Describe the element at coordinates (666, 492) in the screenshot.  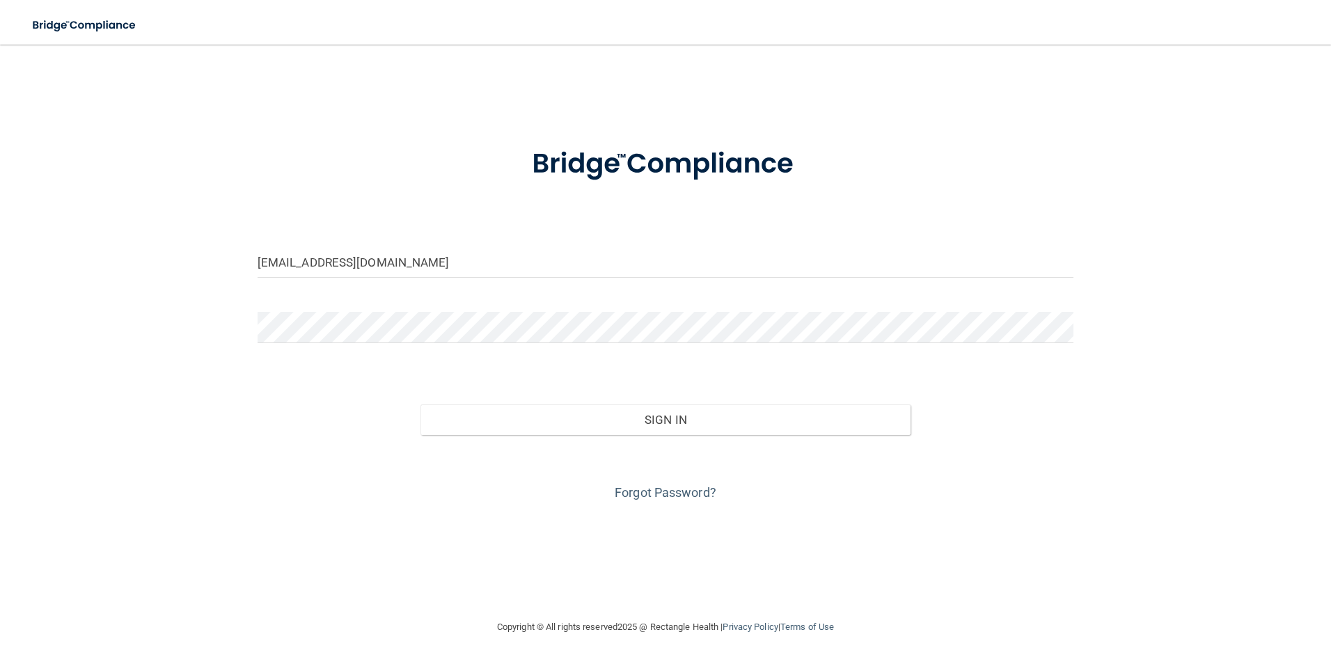
I see `a: Forgot Password?` at that location.